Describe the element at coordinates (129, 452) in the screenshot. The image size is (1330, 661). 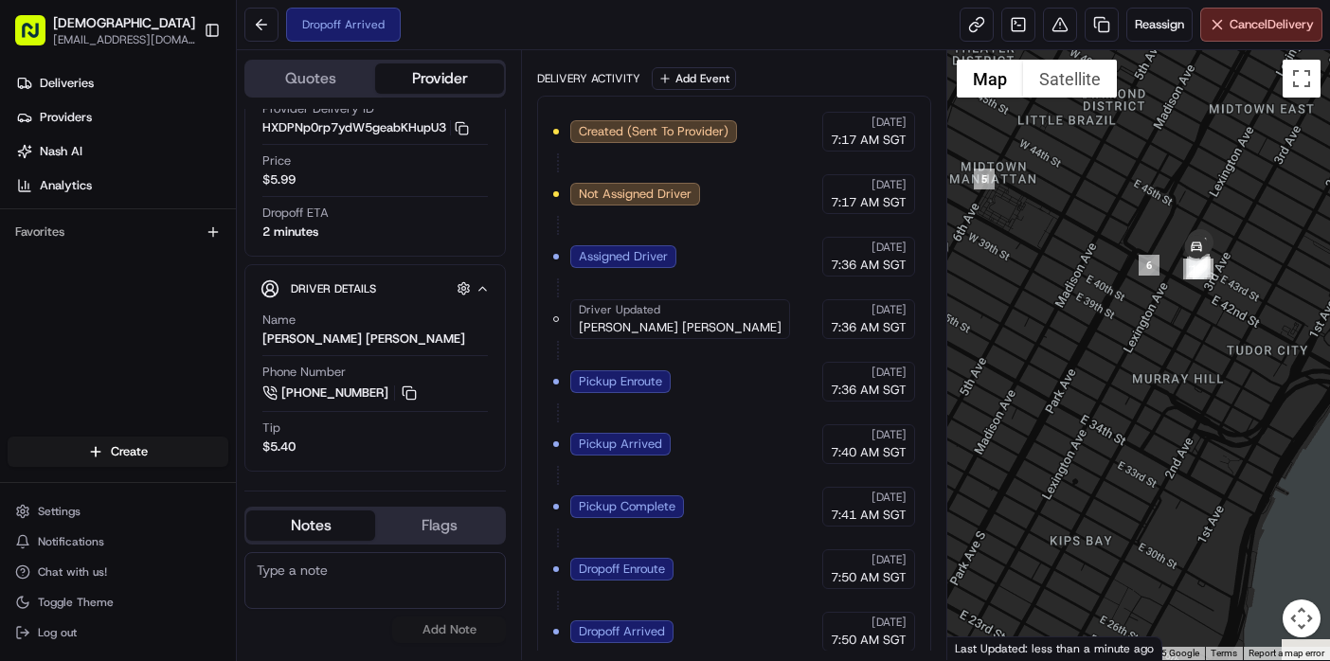
I see `span: Create` at that location.